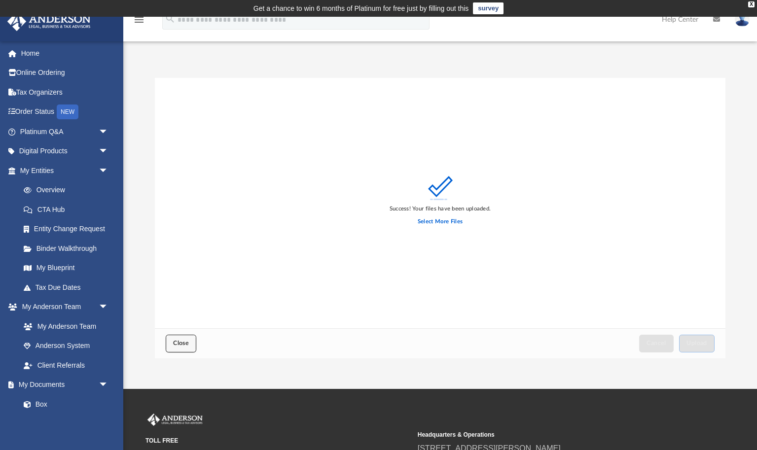  I want to click on button: Upload, so click(696, 343).